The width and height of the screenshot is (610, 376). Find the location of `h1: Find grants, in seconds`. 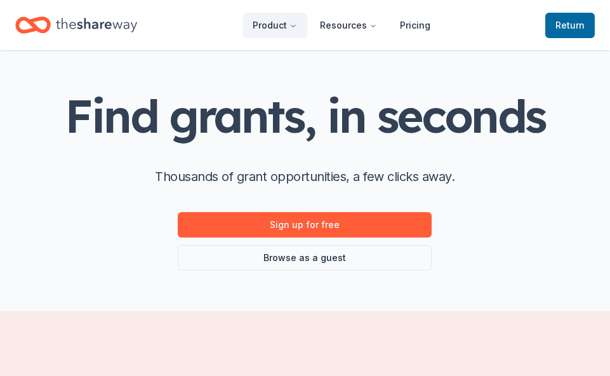

h1: Find grants, in seconds is located at coordinates (305, 116).